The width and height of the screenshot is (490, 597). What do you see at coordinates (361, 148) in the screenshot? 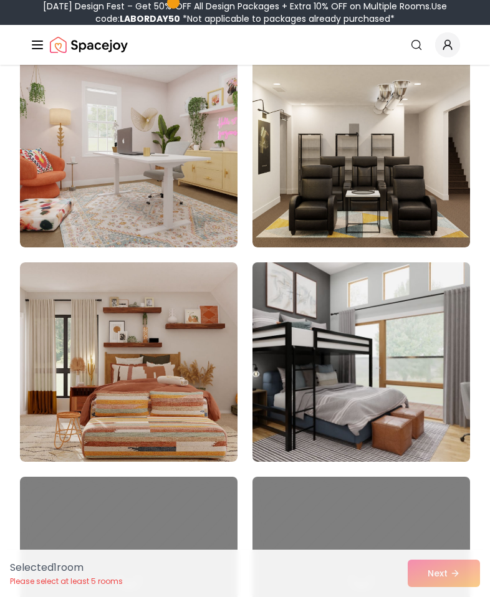
I see `img: Room room-8` at bounding box center [361, 148].